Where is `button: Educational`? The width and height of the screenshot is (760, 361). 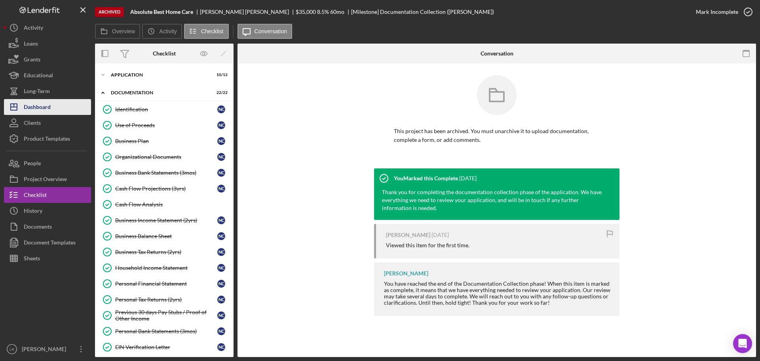
button: Educational is located at coordinates (48, 75).